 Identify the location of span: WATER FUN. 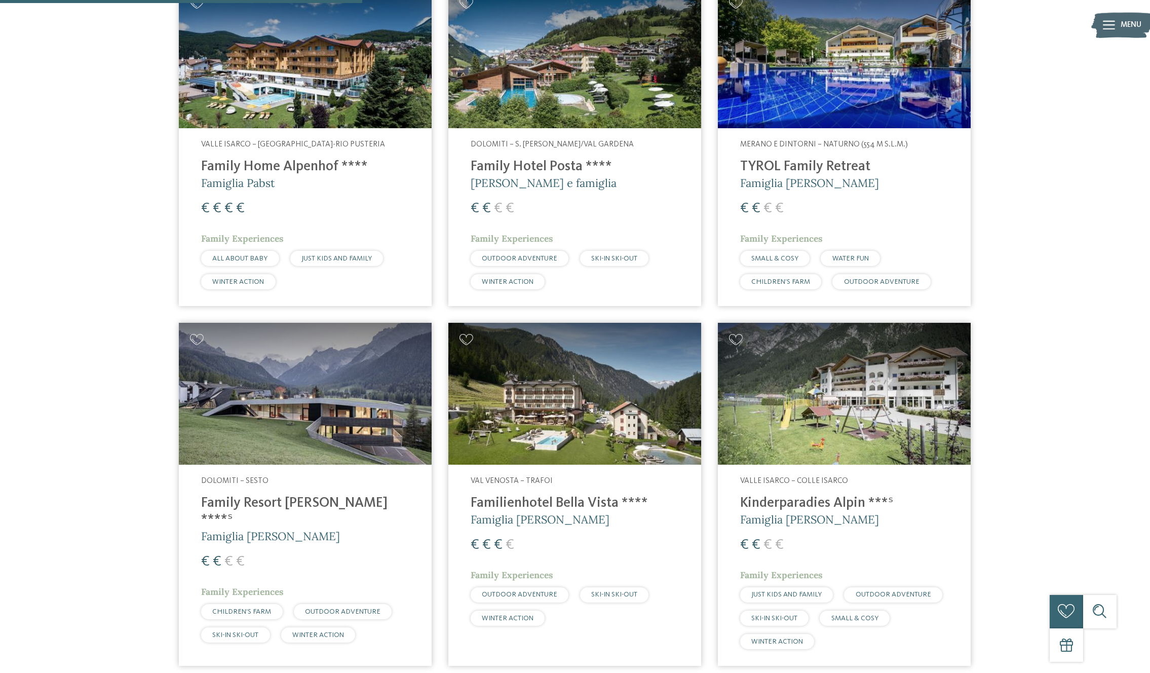
(851, 258).